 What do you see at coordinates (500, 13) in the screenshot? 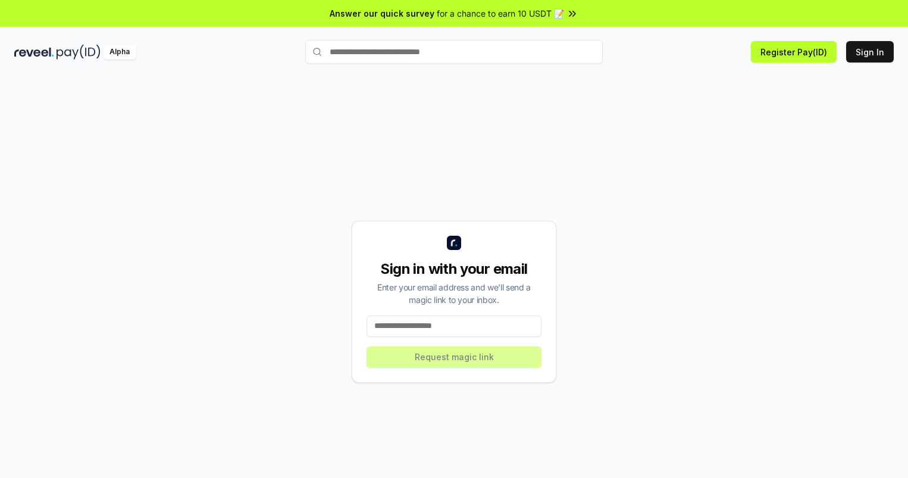
I see `span: for a chance to earn 10 USDT 📝` at bounding box center [500, 13].